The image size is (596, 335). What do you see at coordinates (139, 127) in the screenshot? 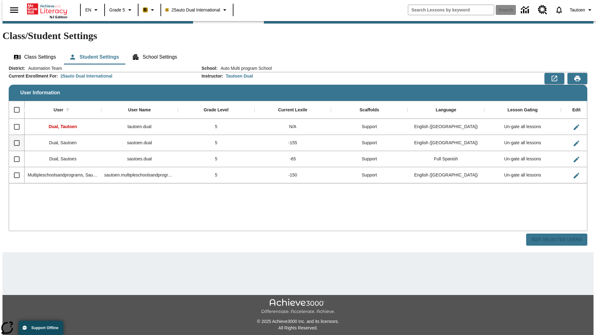
I see `div: tautoen.dual` at bounding box center [139, 127].